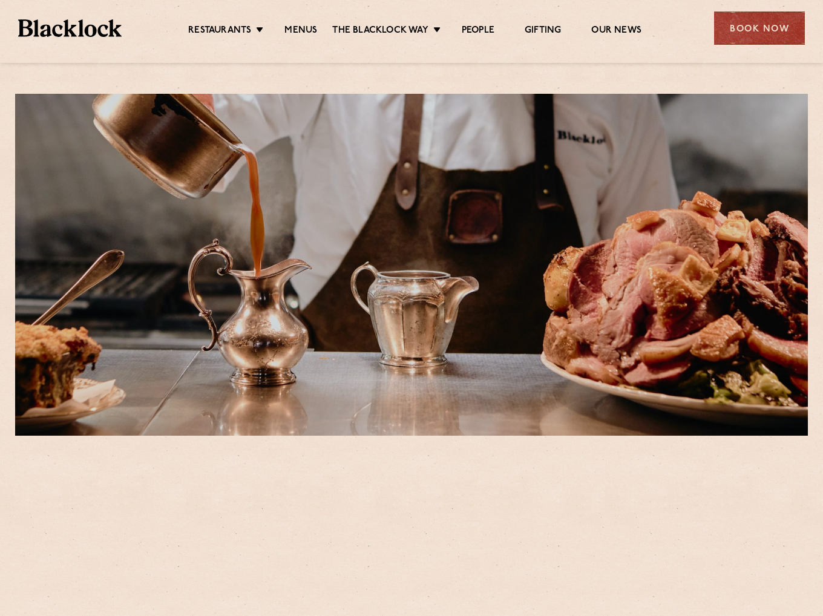 The height and width of the screenshot is (616, 823). Describe the element at coordinates (301, 31) in the screenshot. I see `a: Menus` at that location.